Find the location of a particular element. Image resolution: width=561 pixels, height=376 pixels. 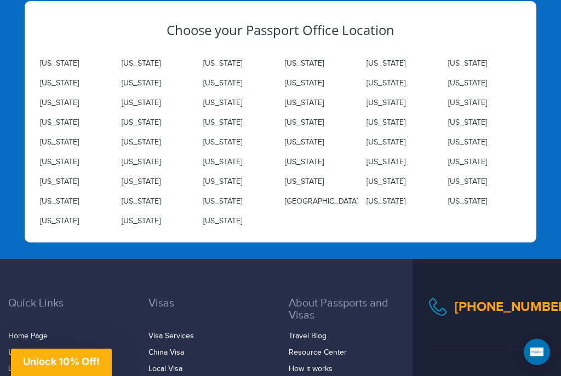

a: Travel Blog is located at coordinates (307, 336).